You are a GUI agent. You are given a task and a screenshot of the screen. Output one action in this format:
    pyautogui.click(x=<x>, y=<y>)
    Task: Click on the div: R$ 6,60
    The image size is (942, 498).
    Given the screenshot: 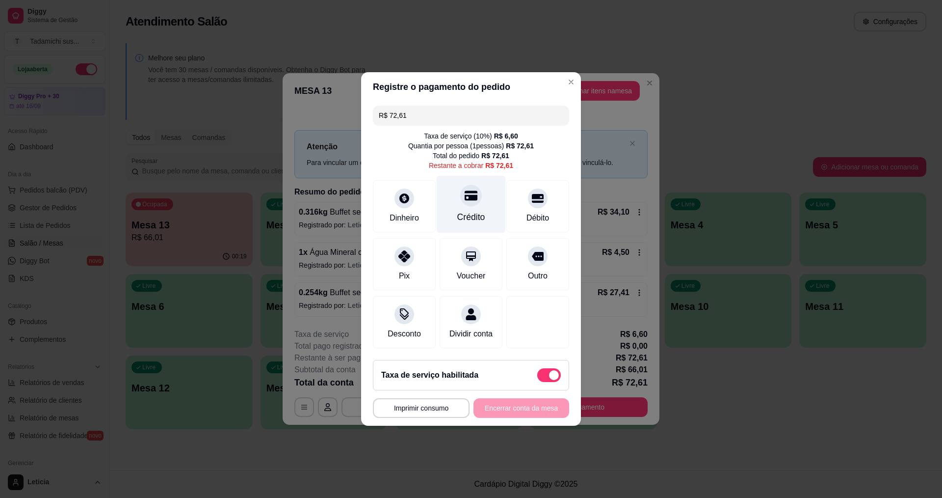 What is the action you would take?
    pyautogui.click(x=506, y=136)
    